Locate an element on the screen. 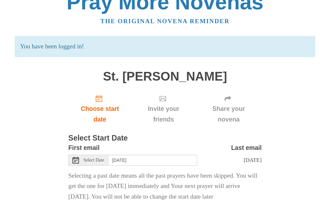 This screenshot has width=330, height=206. span: Select Date is located at coordinates (94, 160).